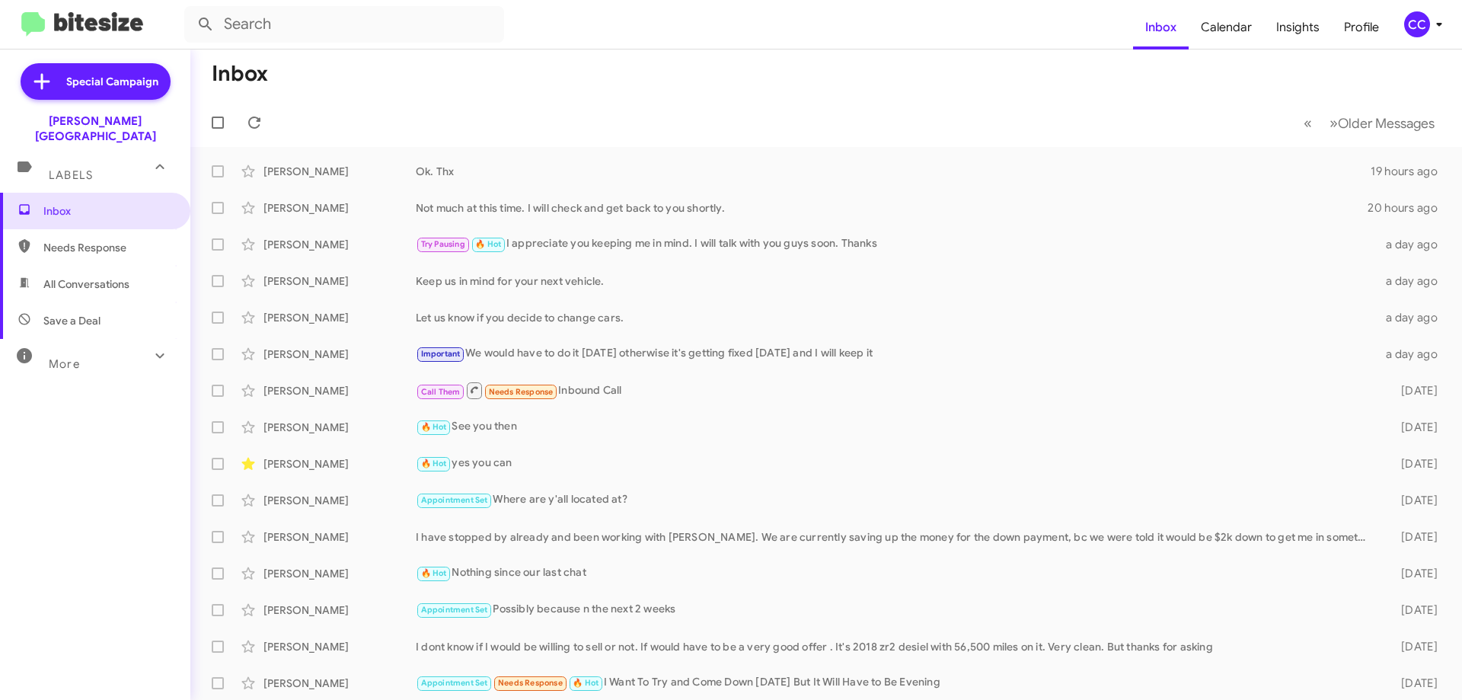 Image resolution: width=1462 pixels, height=700 pixels. I want to click on span: Older Messages, so click(1386, 123).